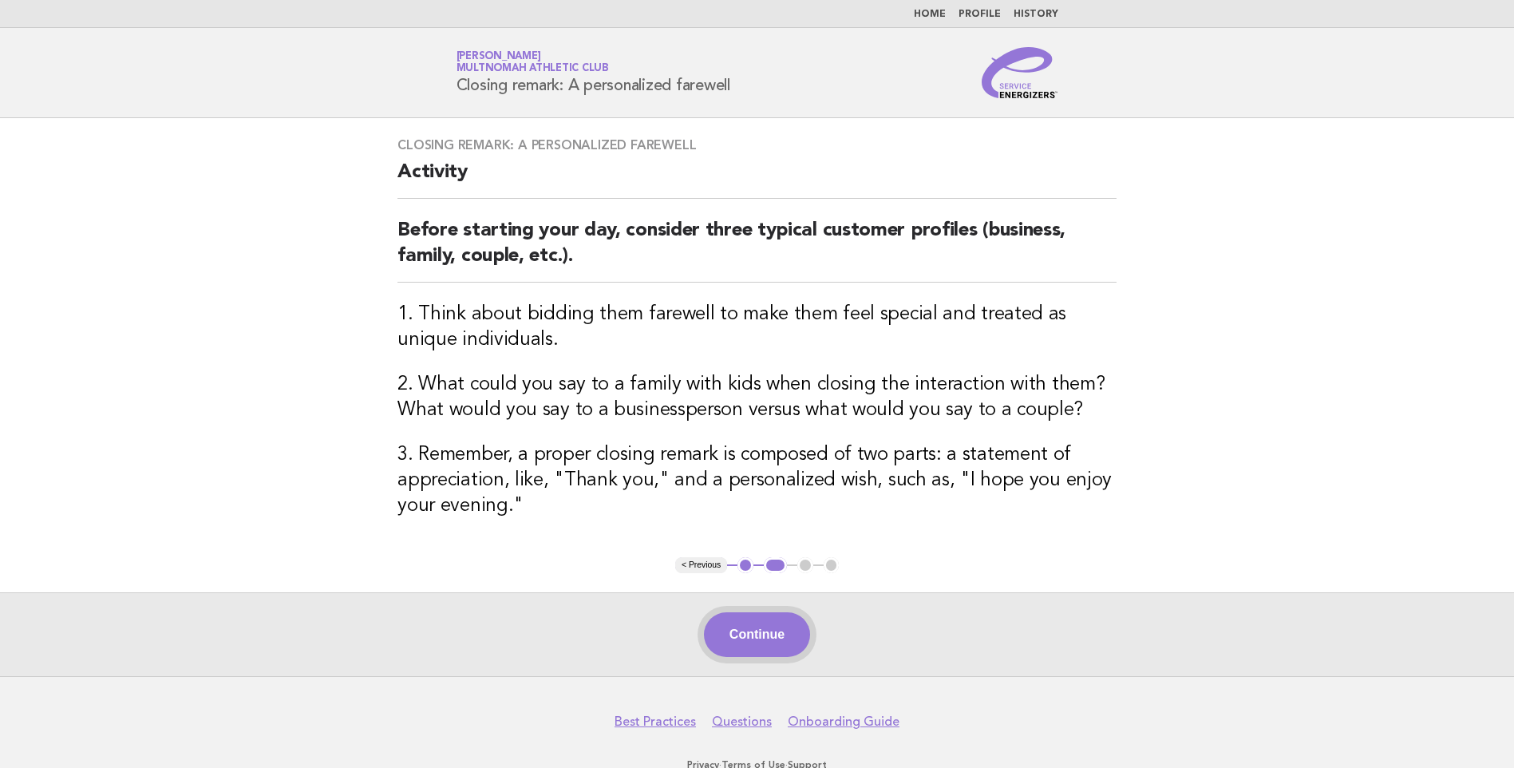 The width and height of the screenshot is (1514, 768). Describe the element at coordinates (775, 565) in the screenshot. I see `button: 2` at that location.